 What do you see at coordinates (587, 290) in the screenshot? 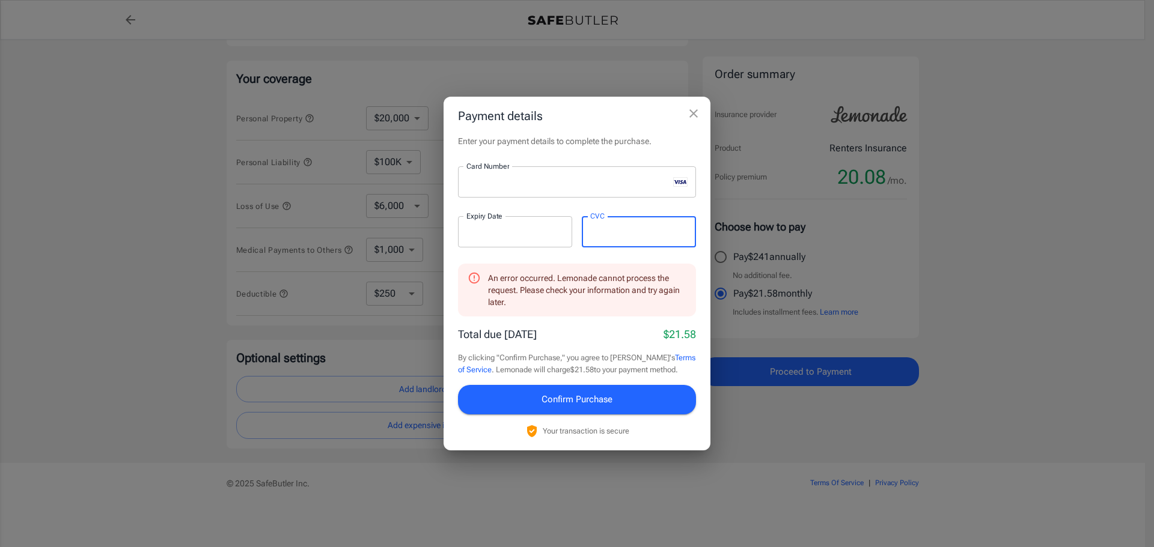
I see `div: An error occurred. Lemonade cannot process the request. Please check your information and try aga...` at bounding box center [587, 290].